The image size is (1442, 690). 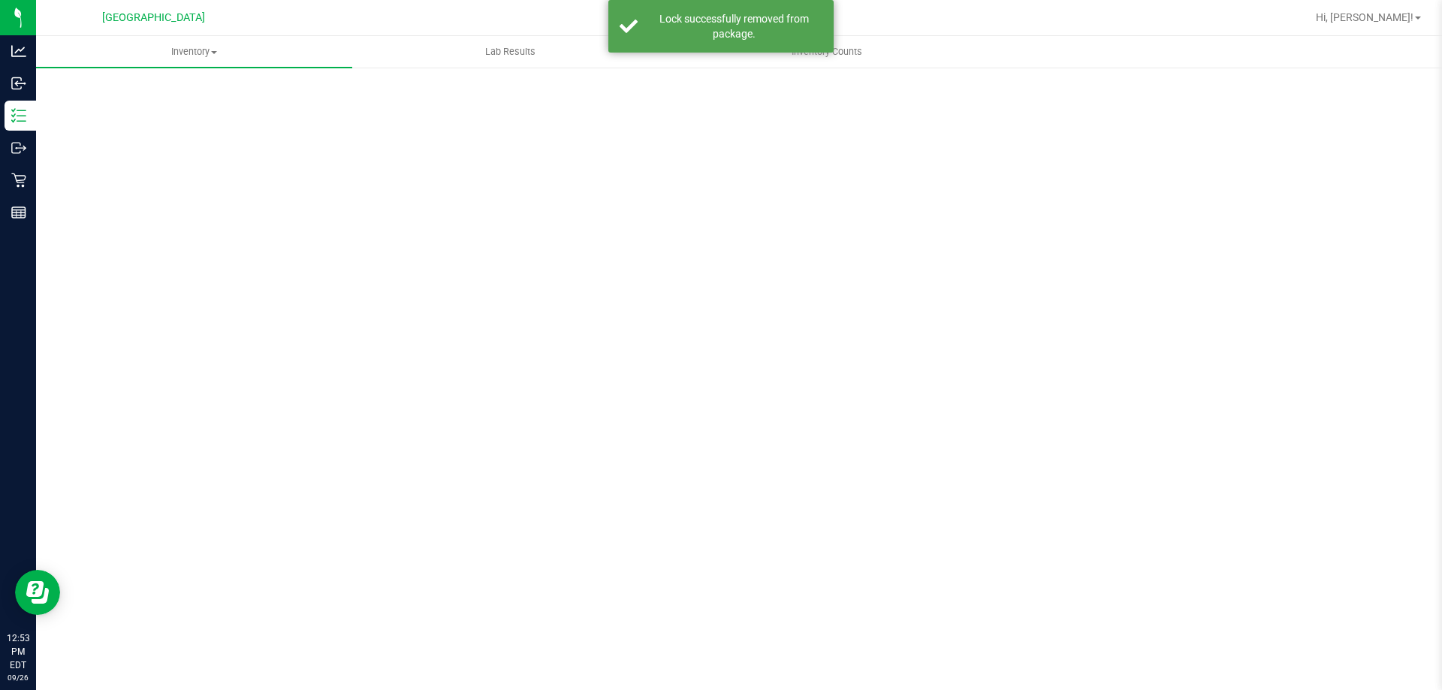 What do you see at coordinates (19, 116) in the screenshot?
I see `inline-svg: Inventory` at bounding box center [19, 116].